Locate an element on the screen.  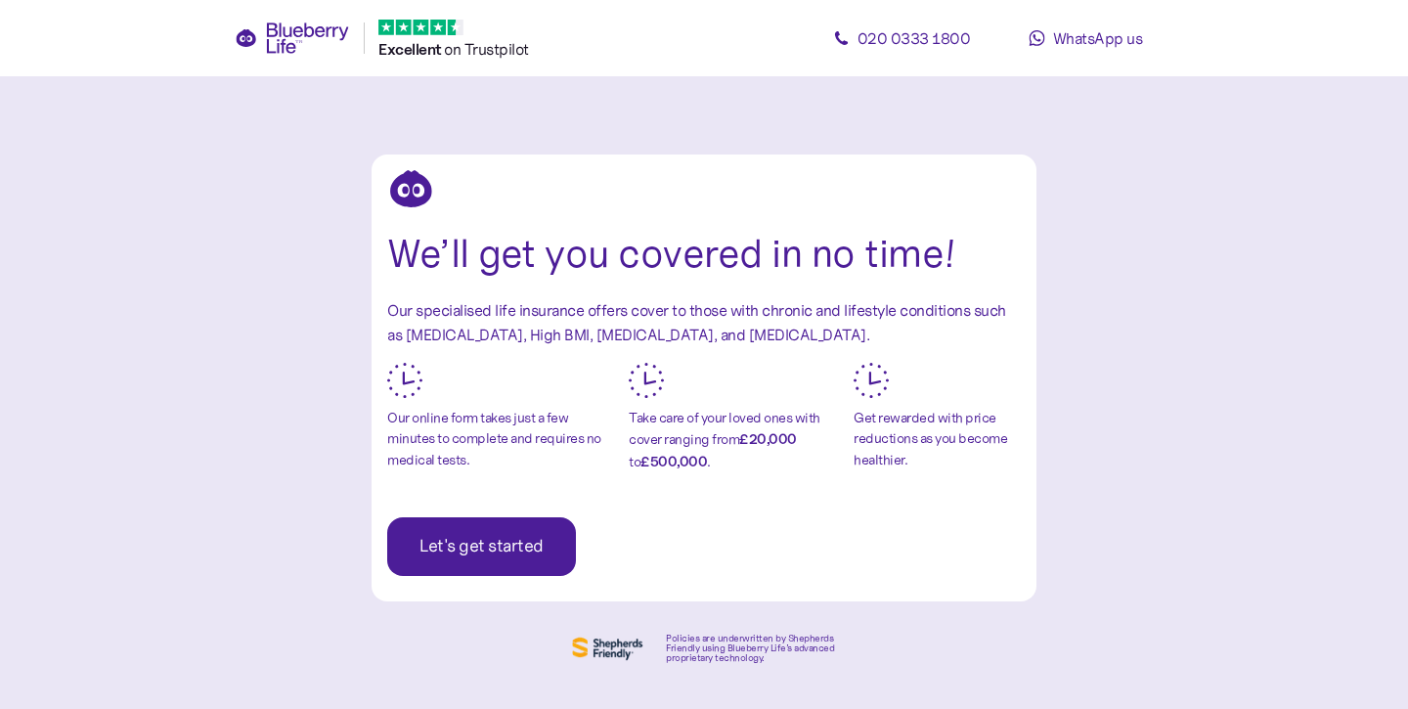
div: Our specialised life insurance offers cover to those with chronic and lifestyle conditions such a... is located at coordinates (704, 323).